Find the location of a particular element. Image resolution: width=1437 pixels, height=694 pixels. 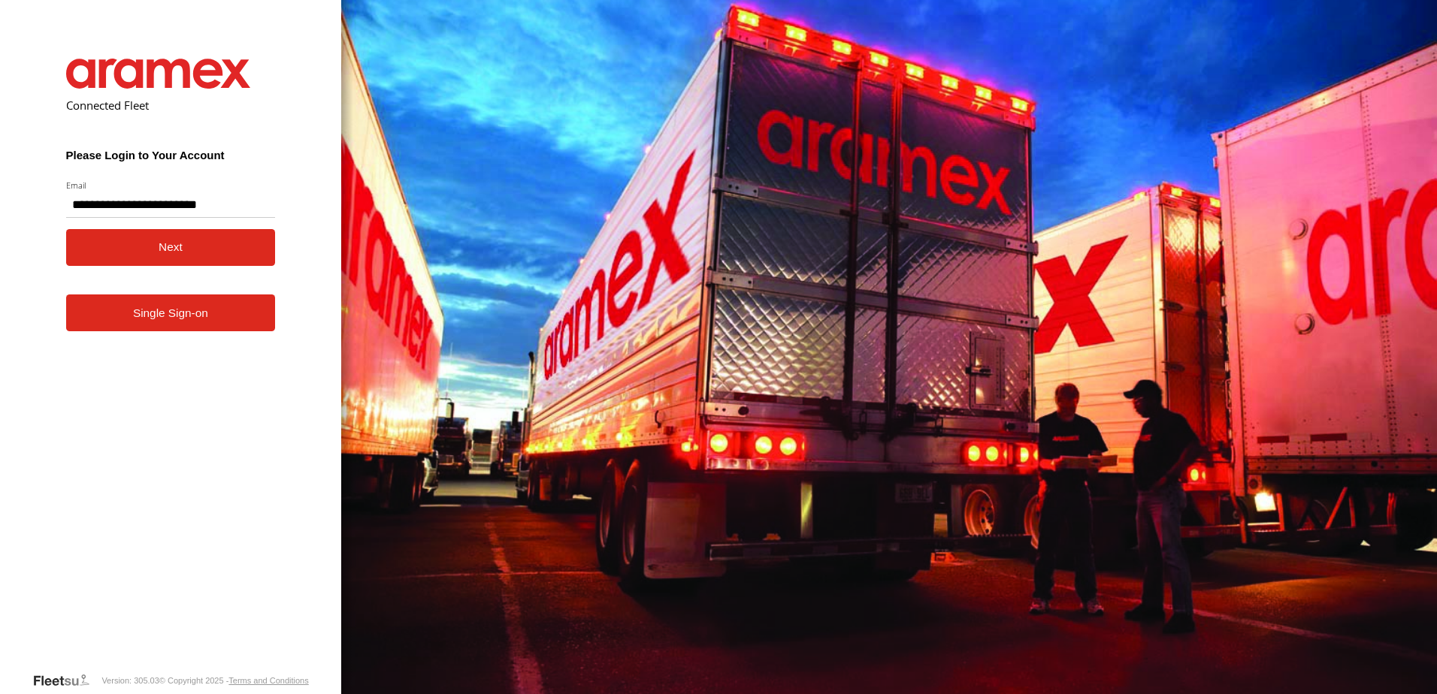

div: © Copyright 2025 - is located at coordinates (234, 681).